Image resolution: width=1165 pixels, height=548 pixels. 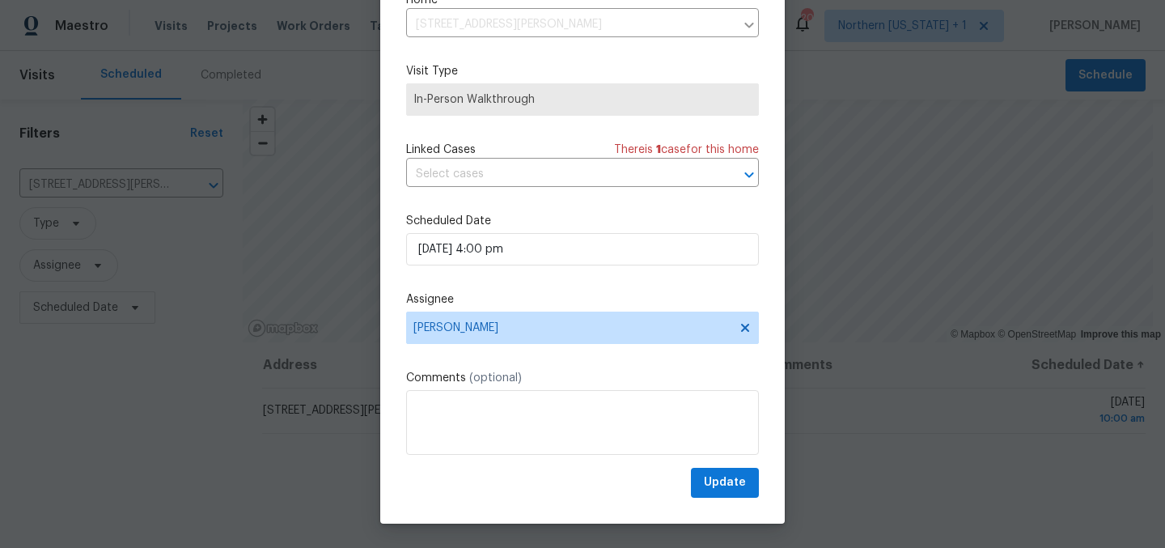 What do you see at coordinates (725, 482) in the screenshot?
I see `span: Update` at bounding box center [725, 482].